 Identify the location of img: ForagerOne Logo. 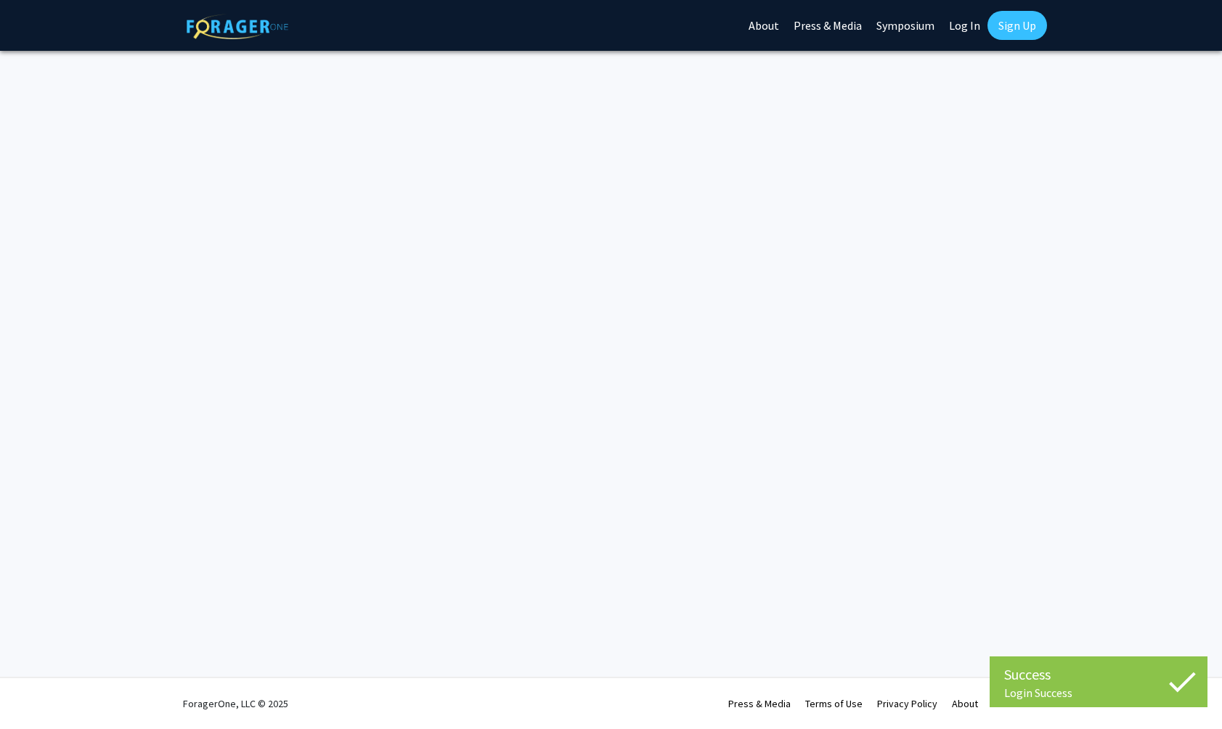
(238, 26).